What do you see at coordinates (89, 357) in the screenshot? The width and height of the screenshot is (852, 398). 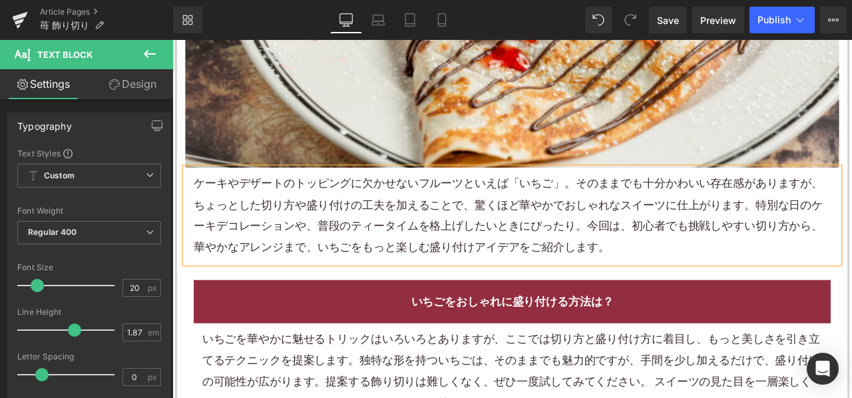 I see `div: Letter Spacing` at bounding box center [89, 357].